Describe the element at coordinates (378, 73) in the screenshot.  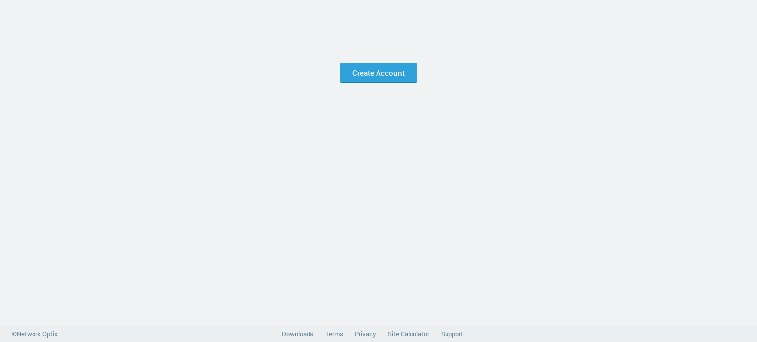
I see `a: Create Account` at that location.